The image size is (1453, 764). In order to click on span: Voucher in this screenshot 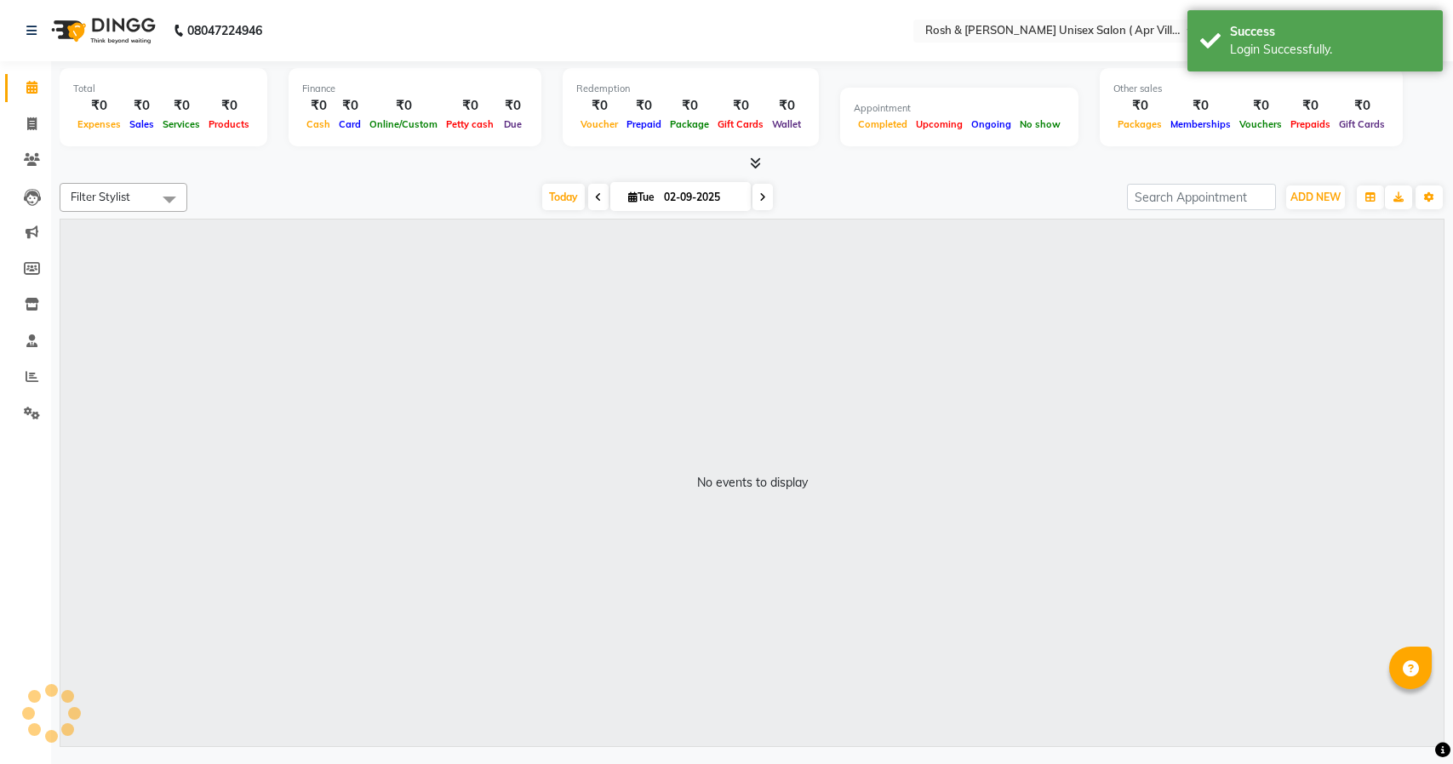, I will do `click(599, 124)`.